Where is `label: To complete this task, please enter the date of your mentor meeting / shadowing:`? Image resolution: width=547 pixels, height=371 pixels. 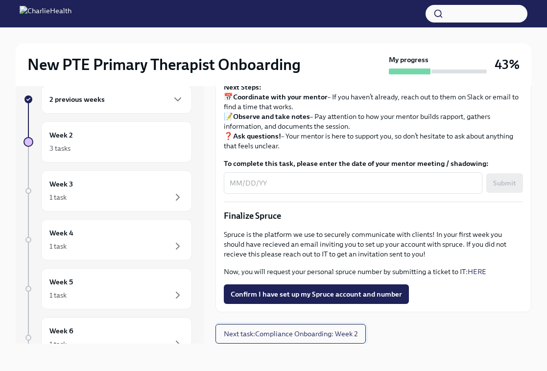
label: To complete this task, please enter the date of your mentor meeting / shadowing: is located at coordinates (373, 164).